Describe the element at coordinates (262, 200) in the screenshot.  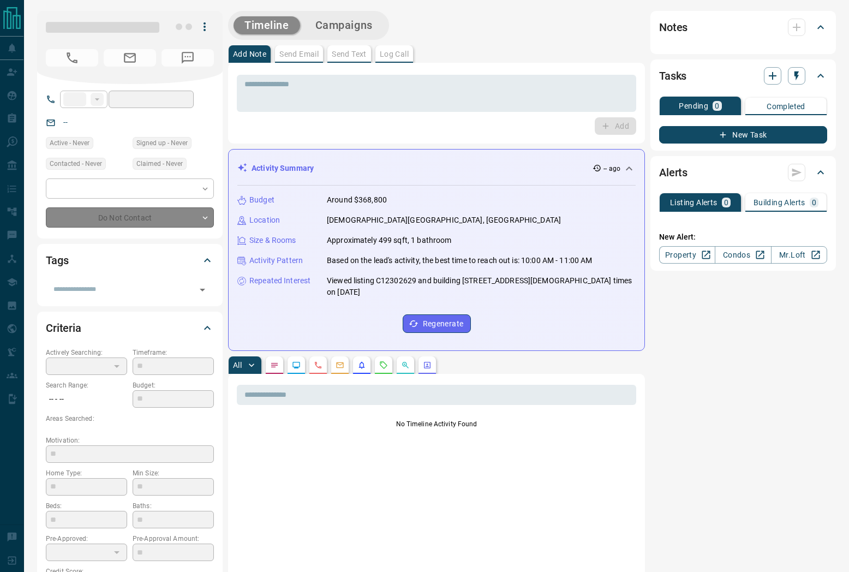
I see `p: Budget` at that location.